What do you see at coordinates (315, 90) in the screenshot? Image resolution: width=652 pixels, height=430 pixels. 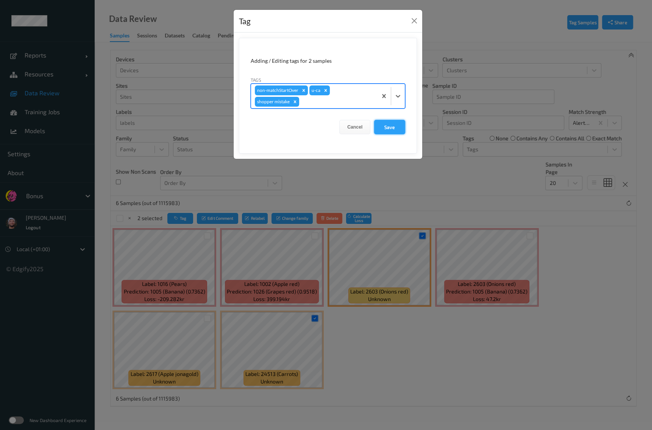 I see `div: u-ca` at bounding box center [315, 90].